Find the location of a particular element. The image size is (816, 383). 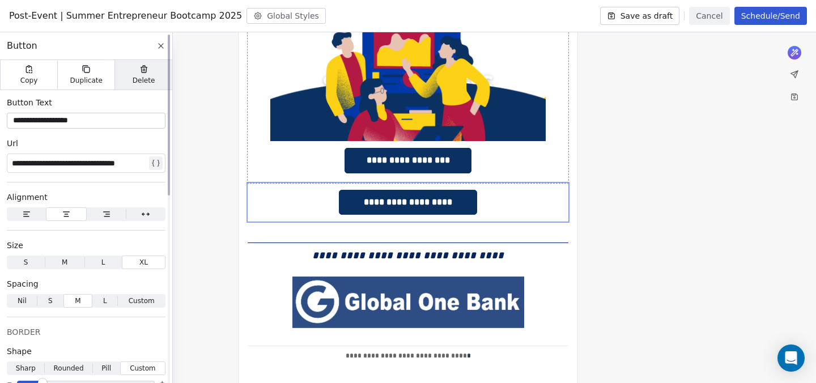

span: Shape is located at coordinates (19, 351).